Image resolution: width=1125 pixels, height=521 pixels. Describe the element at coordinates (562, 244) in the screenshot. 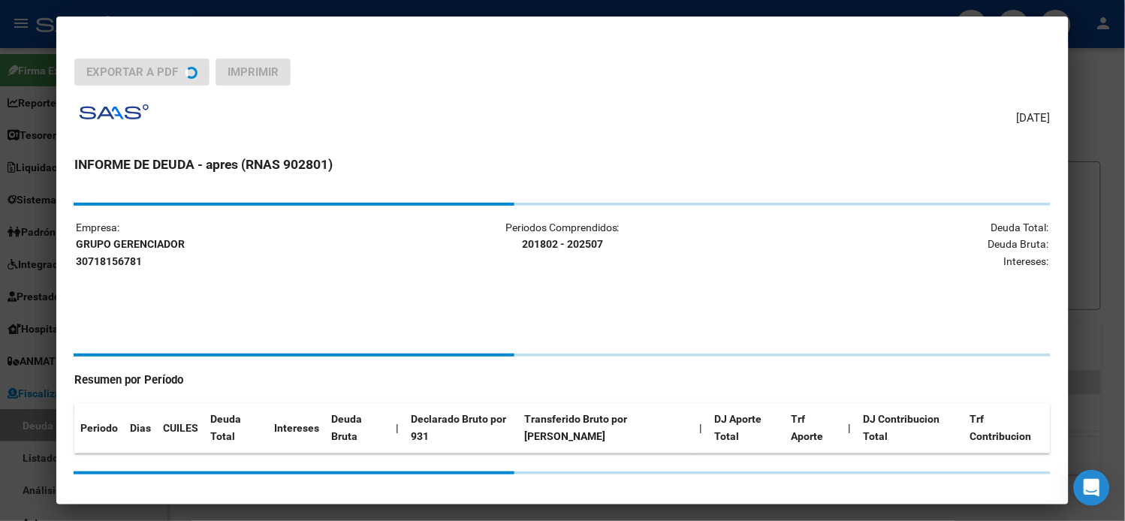

I see `strong: 201802 - 202507` at that location.